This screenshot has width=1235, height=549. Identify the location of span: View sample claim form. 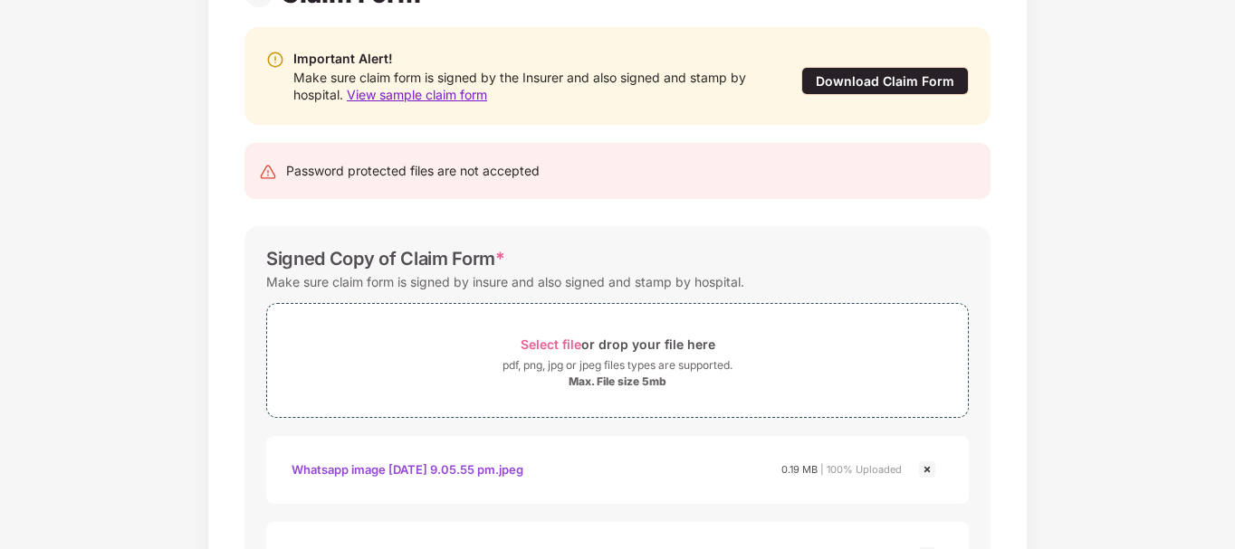
(416, 94).